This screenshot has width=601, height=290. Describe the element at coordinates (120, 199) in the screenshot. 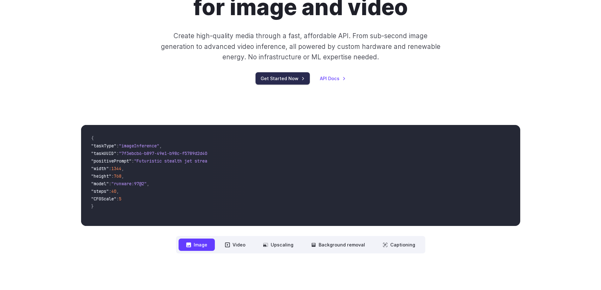

I see `span: 5` at that location.